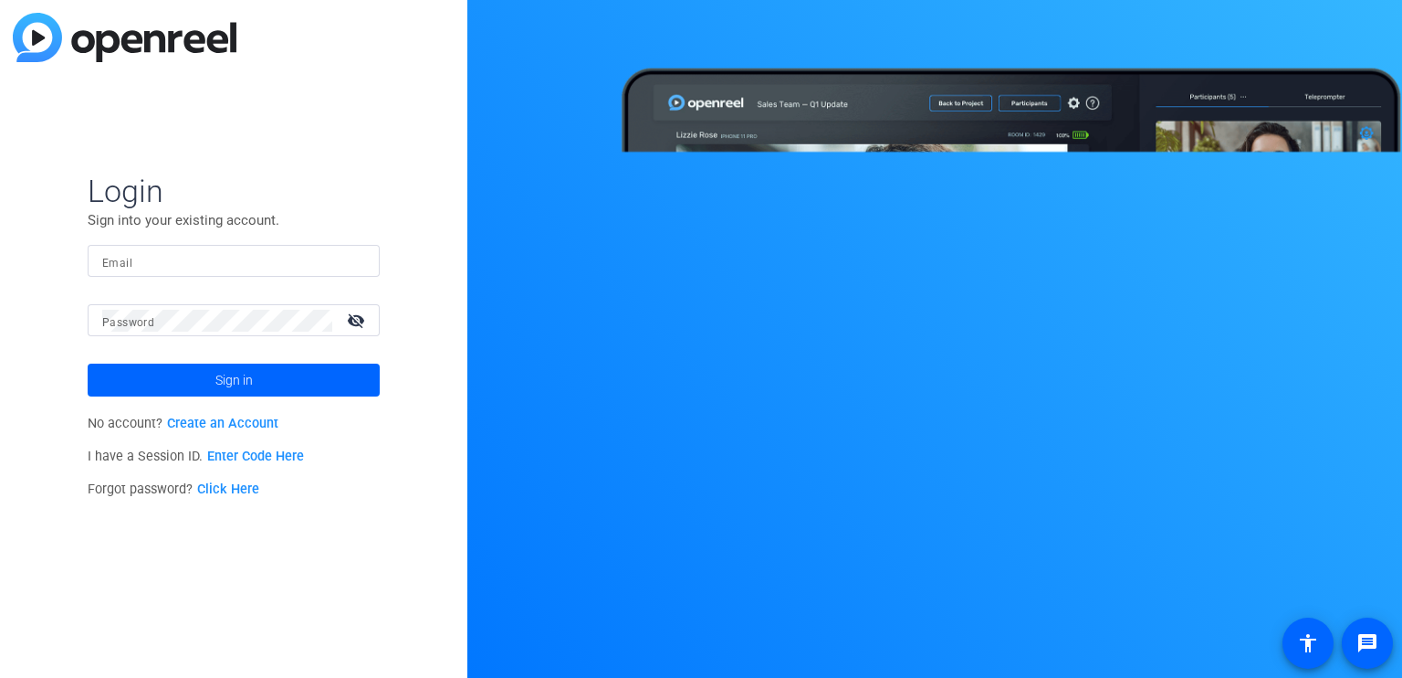 The image size is (1402, 678). Describe the element at coordinates (1368, 643) in the screenshot. I see `mat-icon: message` at that location.